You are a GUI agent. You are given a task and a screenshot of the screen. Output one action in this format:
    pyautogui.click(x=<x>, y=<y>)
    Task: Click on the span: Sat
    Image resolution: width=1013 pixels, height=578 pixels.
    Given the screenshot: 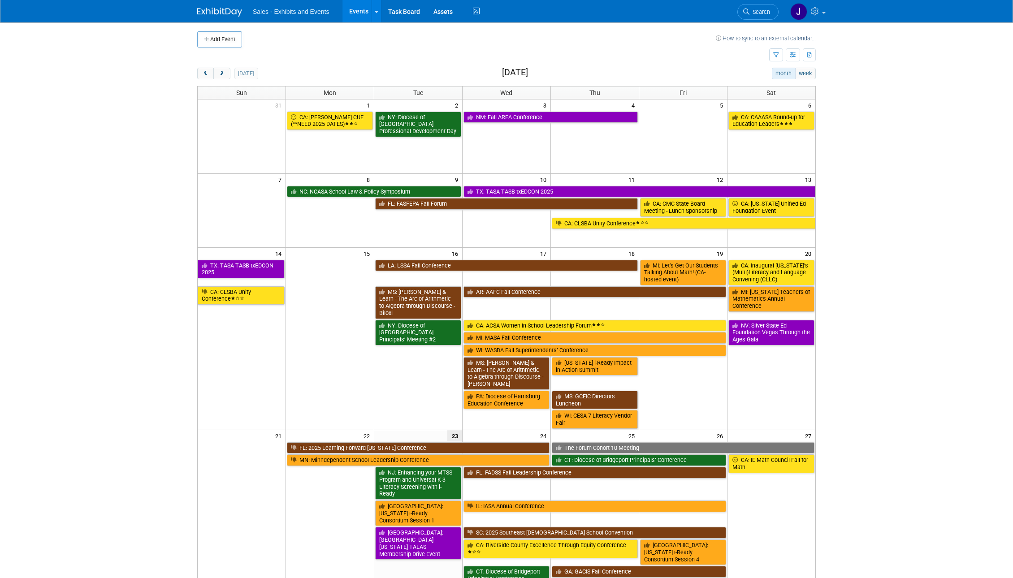 What is the action you would take?
    pyautogui.click(x=771, y=93)
    